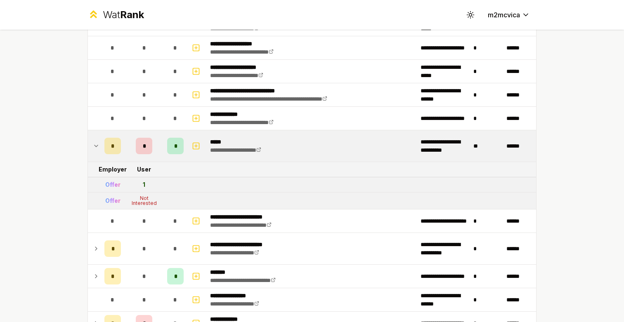 The image size is (624, 322). I want to click on div: Wat, so click(123, 15).